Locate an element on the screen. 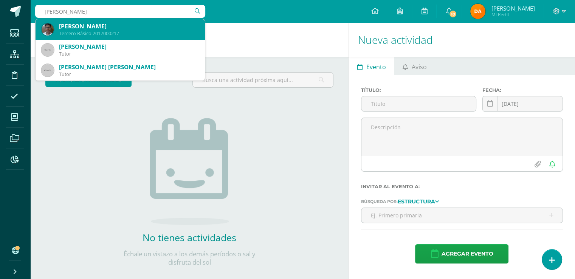 This screenshot has width=575, height=279. input: Título is located at coordinates (418, 103).